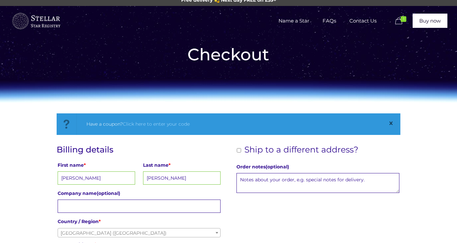  Describe the element at coordinates (430, 21) in the screenshot. I see `a: Buy now` at that location.